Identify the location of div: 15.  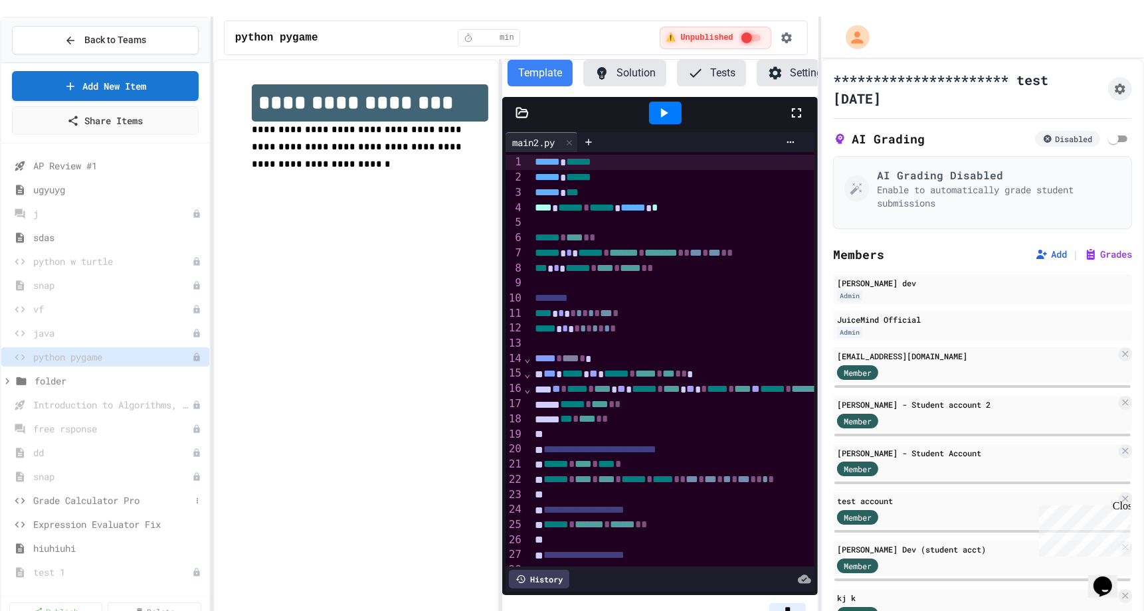
(514, 373).